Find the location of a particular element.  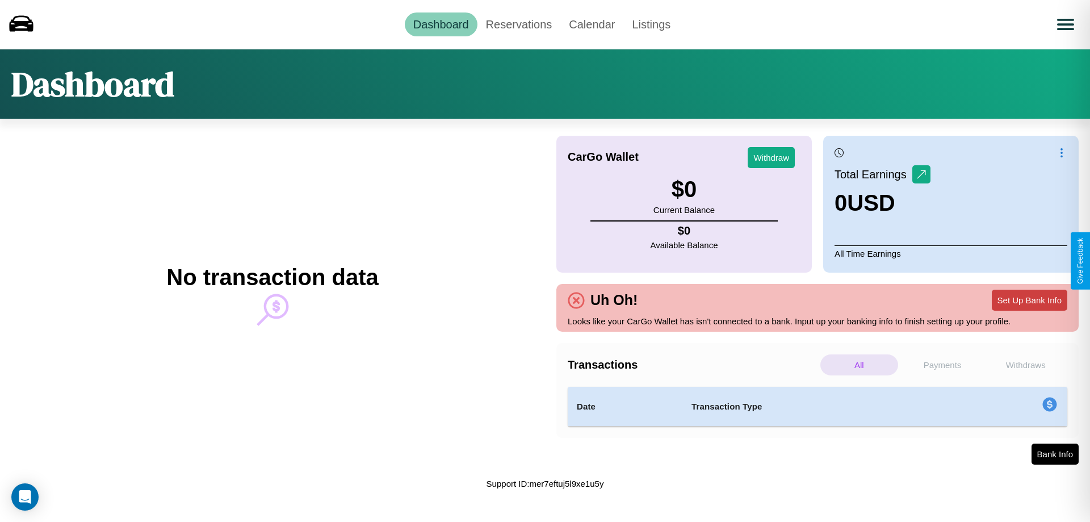

p: All Time Earnings is located at coordinates (951, 253).